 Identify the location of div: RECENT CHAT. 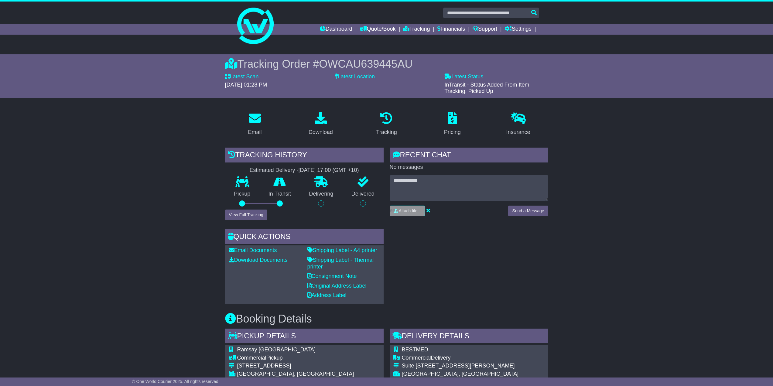
(469, 156).